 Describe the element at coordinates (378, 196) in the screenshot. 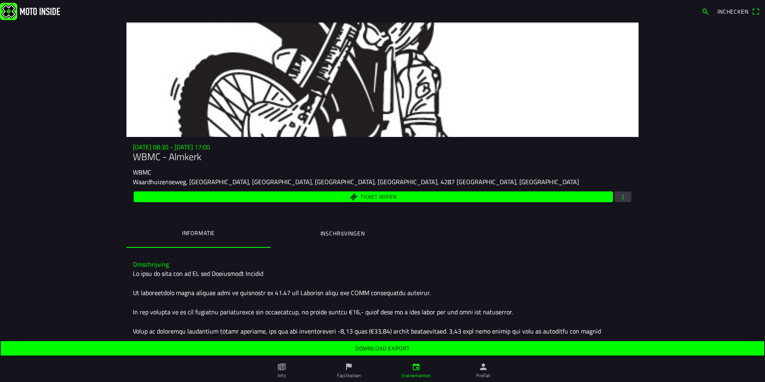

I see `span: Ticket kopen` at that location.